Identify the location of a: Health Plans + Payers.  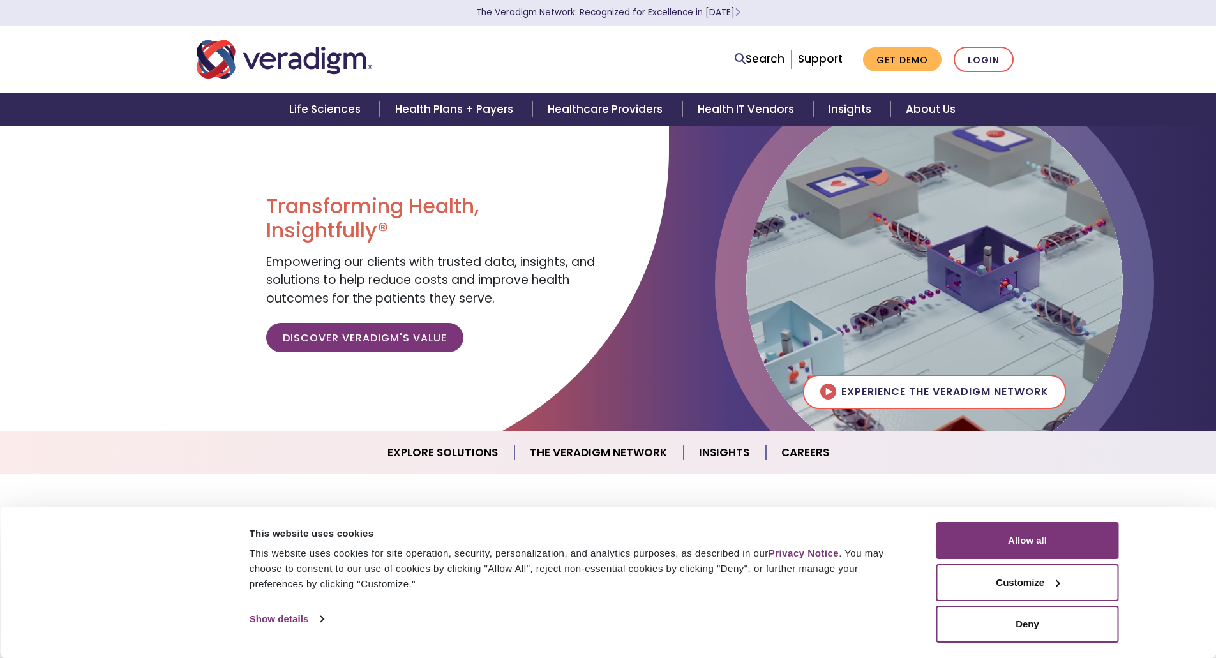
(456, 109).